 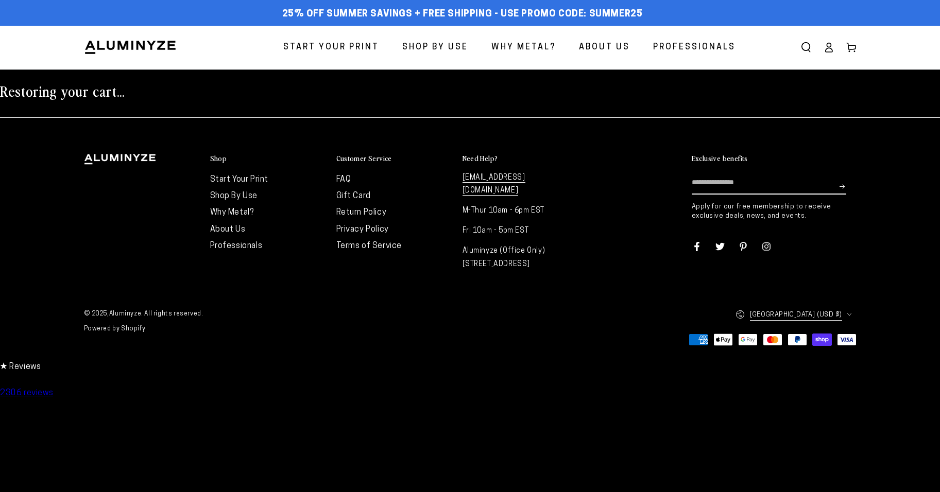 What do you see at coordinates (806, 47) in the screenshot?
I see `summary: Search our site` at bounding box center [806, 47].